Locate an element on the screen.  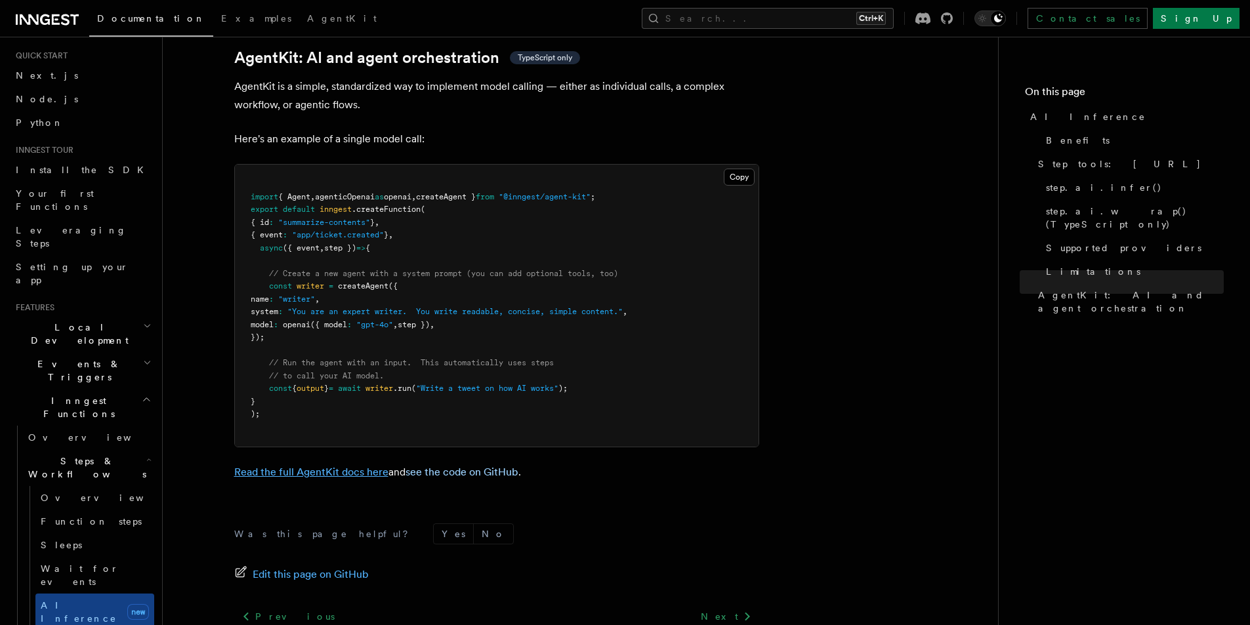
a: Function steps is located at coordinates (95, 522).